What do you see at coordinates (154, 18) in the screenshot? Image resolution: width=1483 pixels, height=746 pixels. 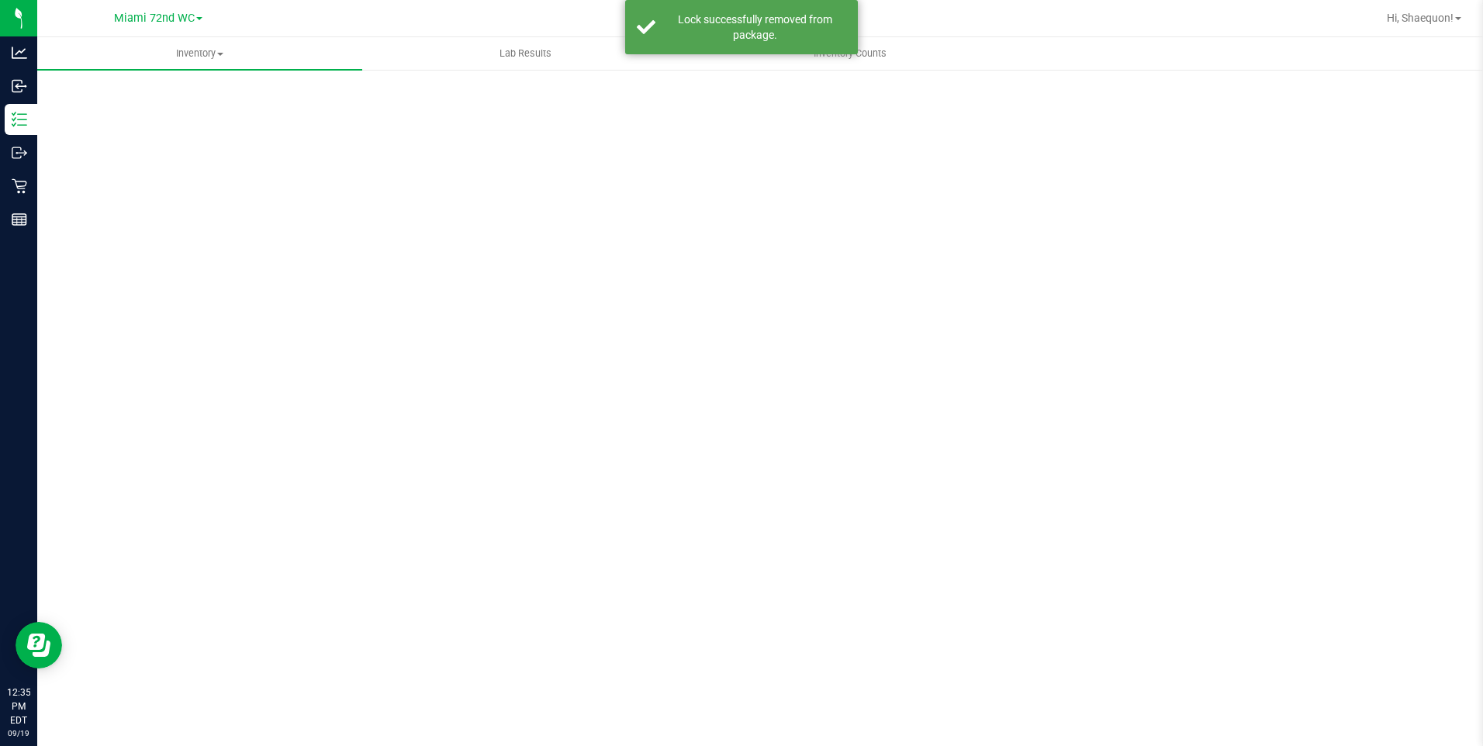 I see `span: Miami 72nd WC` at bounding box center [154, 18].